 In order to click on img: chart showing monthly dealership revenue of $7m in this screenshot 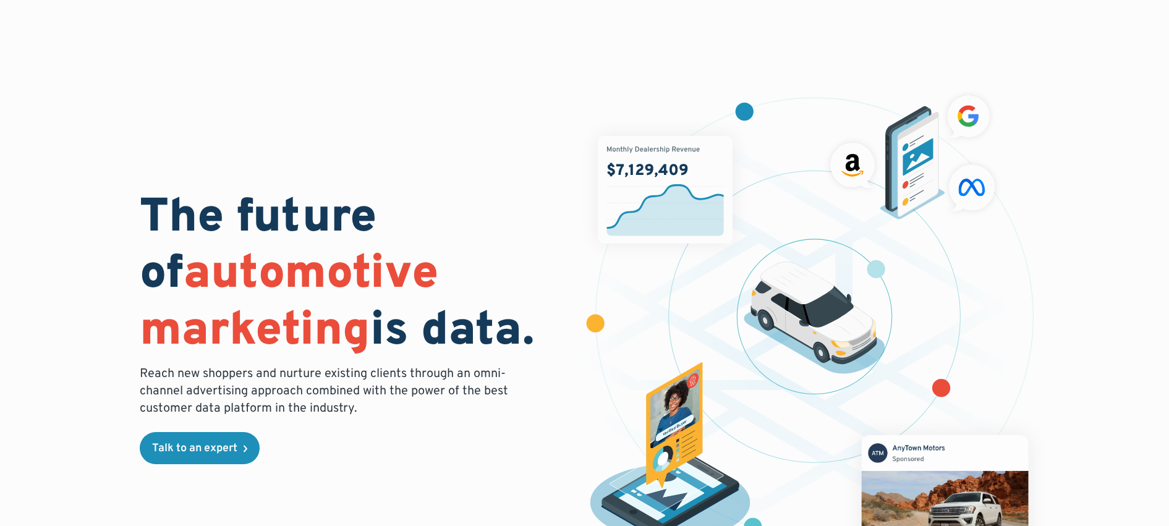, I will do `click(665, 190)`.